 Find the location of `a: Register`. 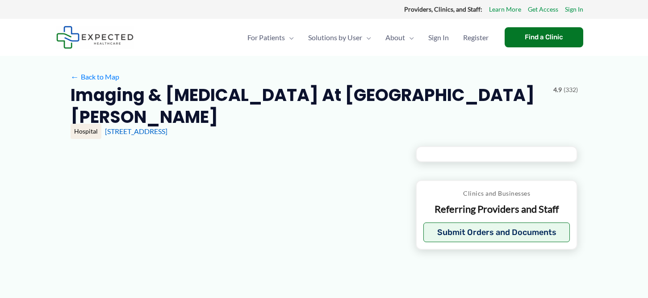

a: Register is located at coordinates (476, 38).